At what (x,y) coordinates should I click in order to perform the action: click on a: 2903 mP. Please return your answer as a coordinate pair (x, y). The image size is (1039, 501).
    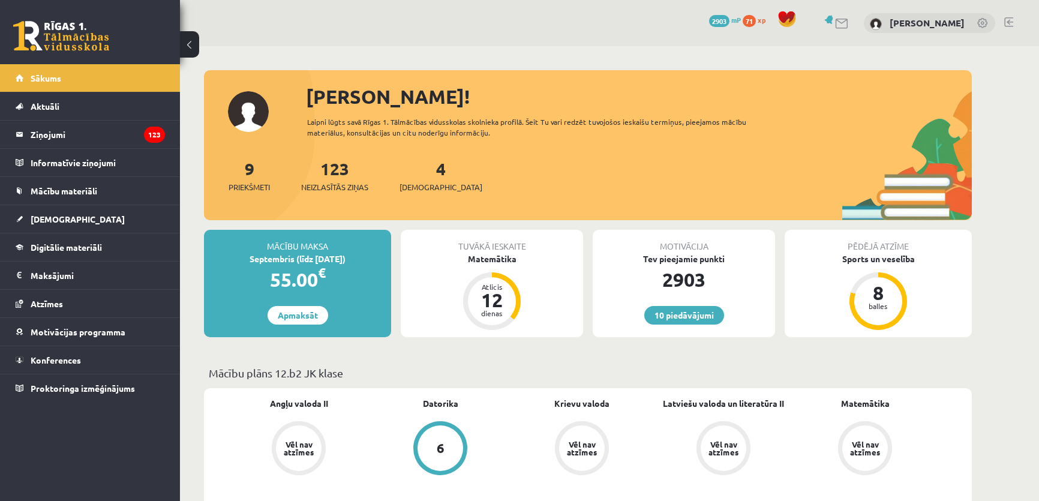
    Looking at the image, I should click on (725, 20).